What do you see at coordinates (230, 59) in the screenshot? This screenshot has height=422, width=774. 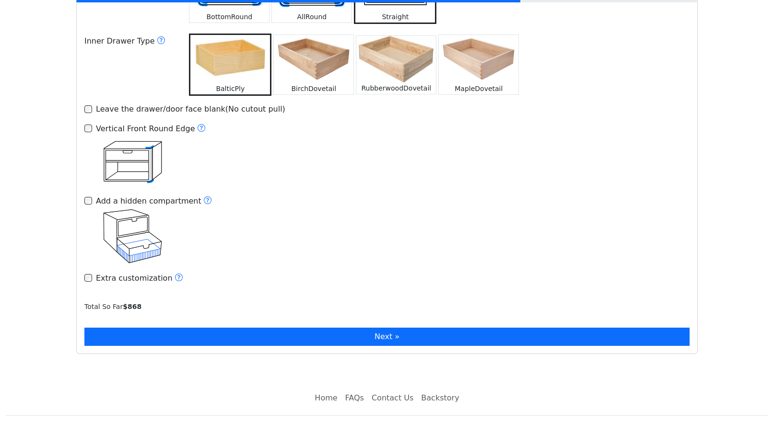 I see `img: BalticPly` at bounding box center [230, 59].